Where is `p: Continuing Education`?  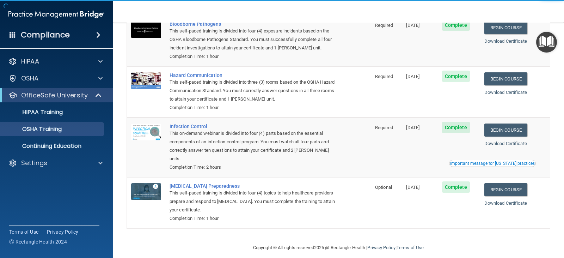
p: Continuing Education is located at coordinates (53, 146).